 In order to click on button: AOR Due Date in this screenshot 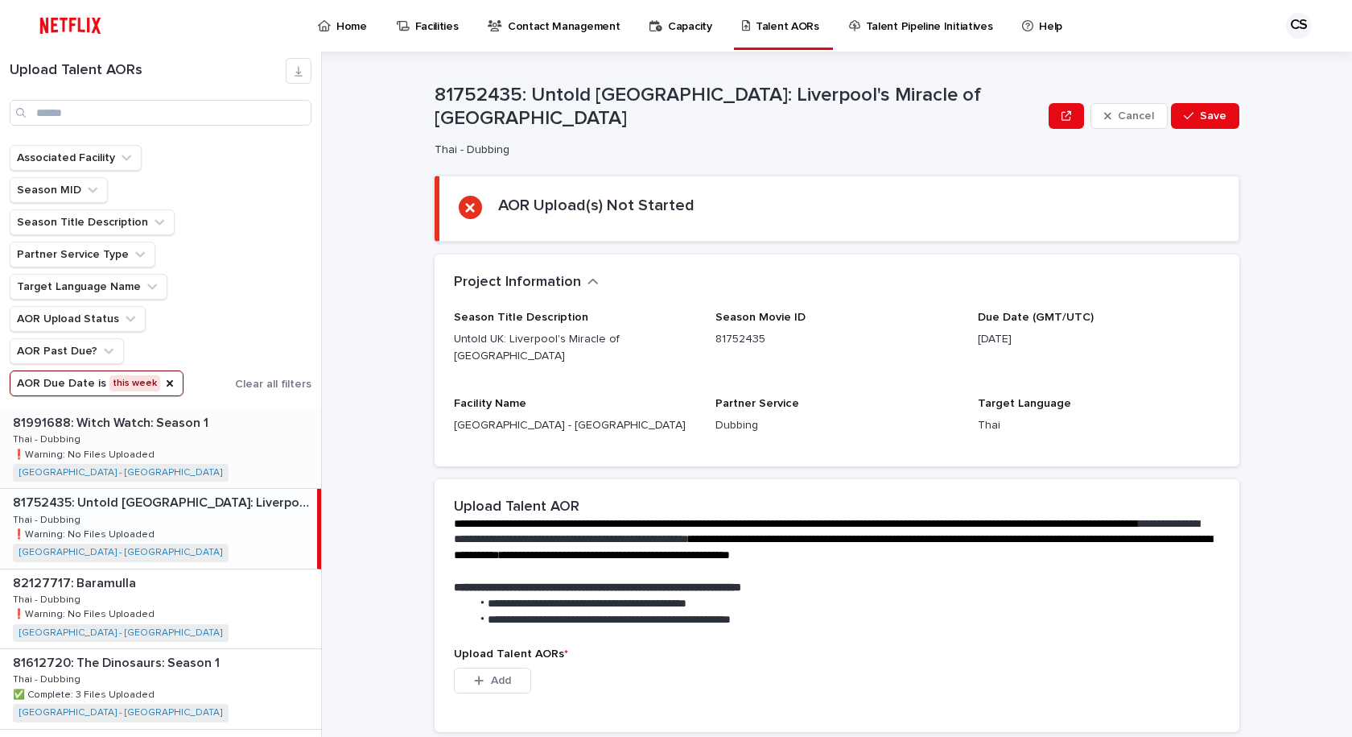, I will do `click(97, 383)`.